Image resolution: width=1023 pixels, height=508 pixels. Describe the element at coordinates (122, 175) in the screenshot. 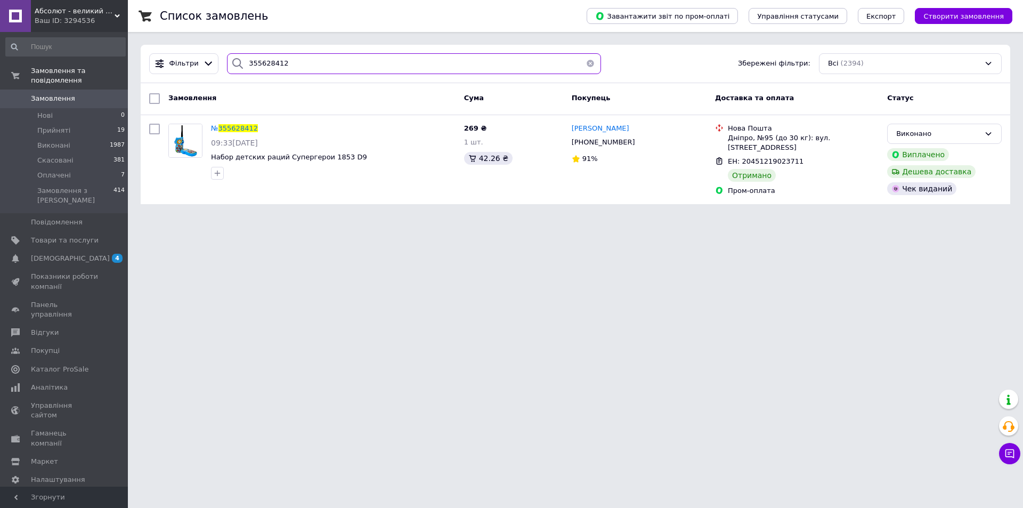

I see `span: 7` at that location.